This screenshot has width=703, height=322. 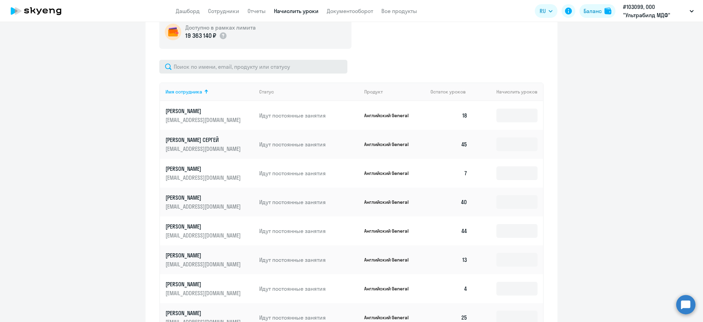 What do you see at coordinates (598, 11) in the screenshot?
I see `a: Балансbalance` at bounding box center [598, 11].